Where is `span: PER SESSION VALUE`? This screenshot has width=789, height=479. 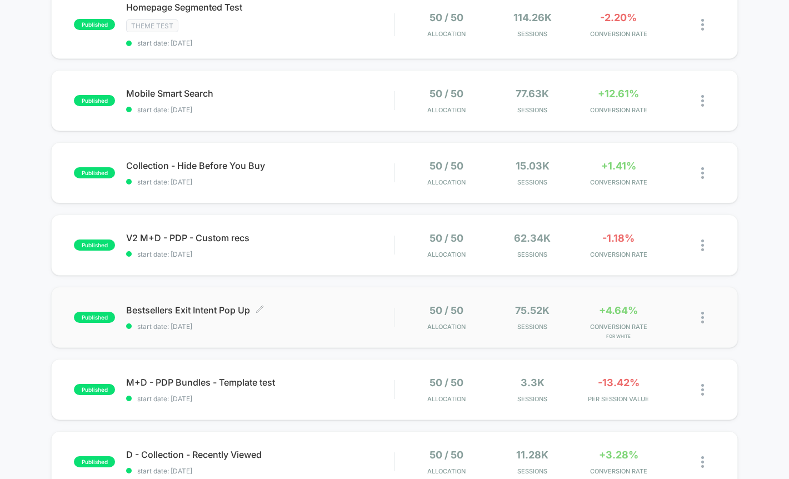
span: PER SESSION VALUE is located at coordinates (619, 399).